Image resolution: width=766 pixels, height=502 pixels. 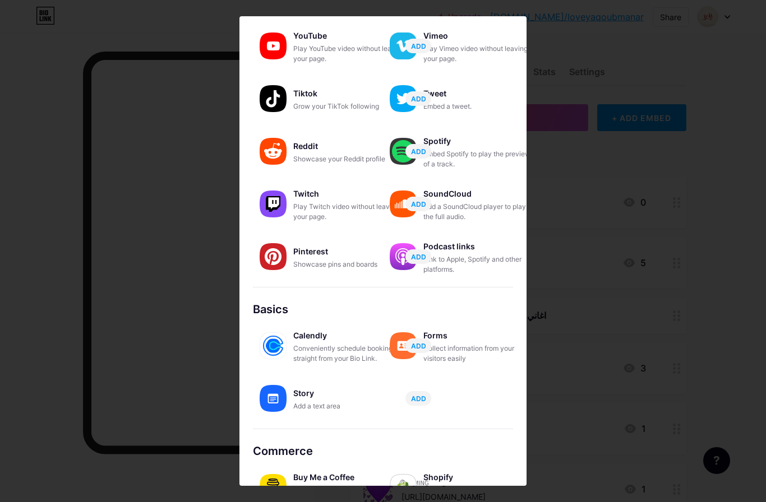 What do you see at coordinates (403, 488) in the screenshot?
I see `img: shopify` at bounding box center [403, 488].